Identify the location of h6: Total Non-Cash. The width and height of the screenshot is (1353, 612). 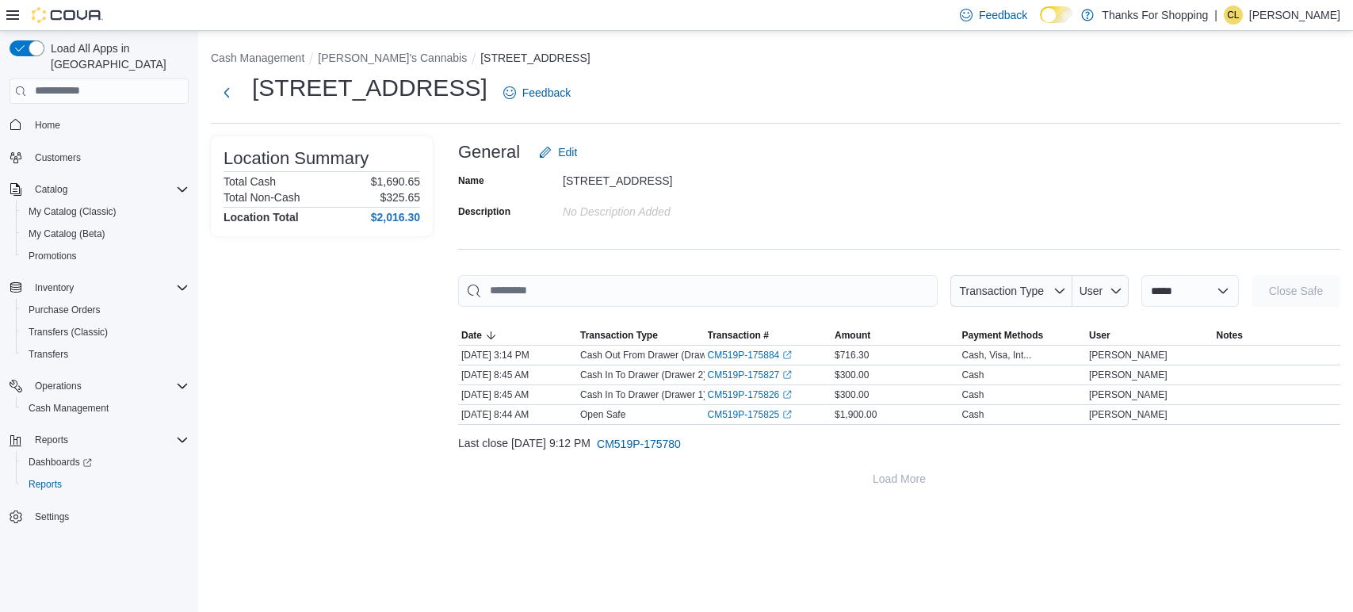
(262, 197).